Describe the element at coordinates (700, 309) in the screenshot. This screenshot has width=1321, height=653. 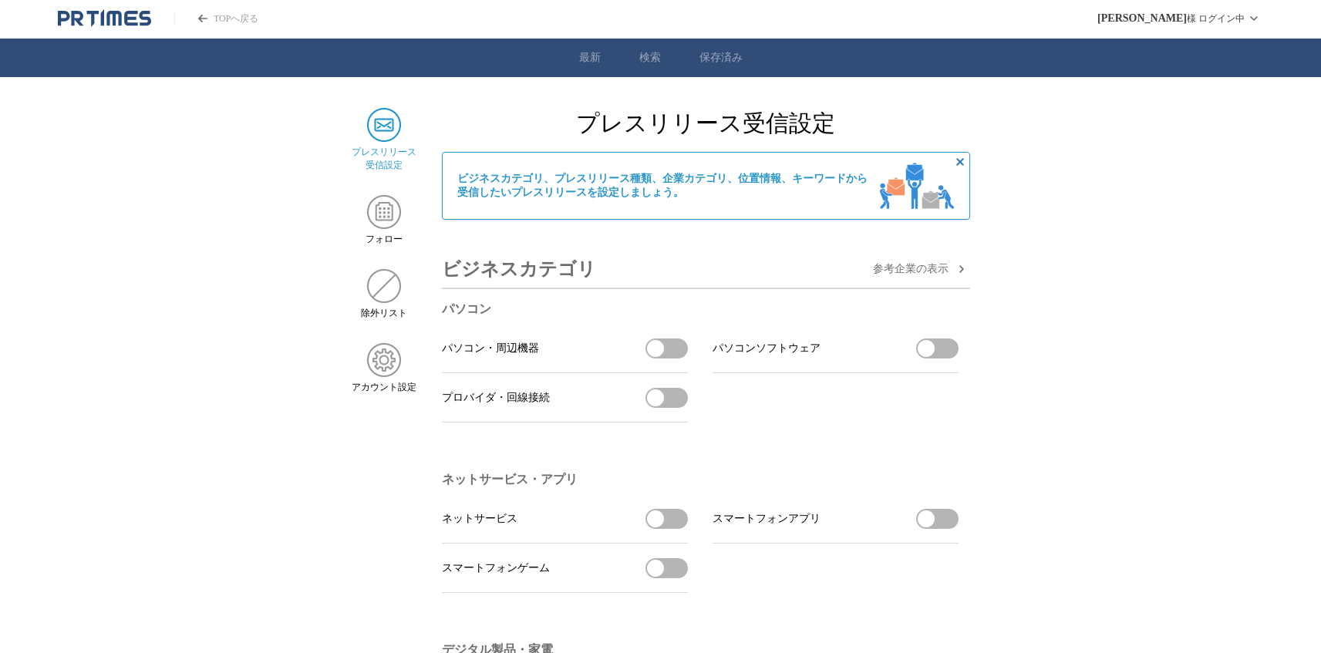
I see `h3: パソコン` at that location.